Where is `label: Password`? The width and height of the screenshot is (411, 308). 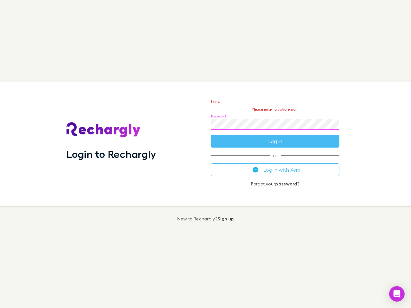
label: Password is located at coordinates (218, 116).